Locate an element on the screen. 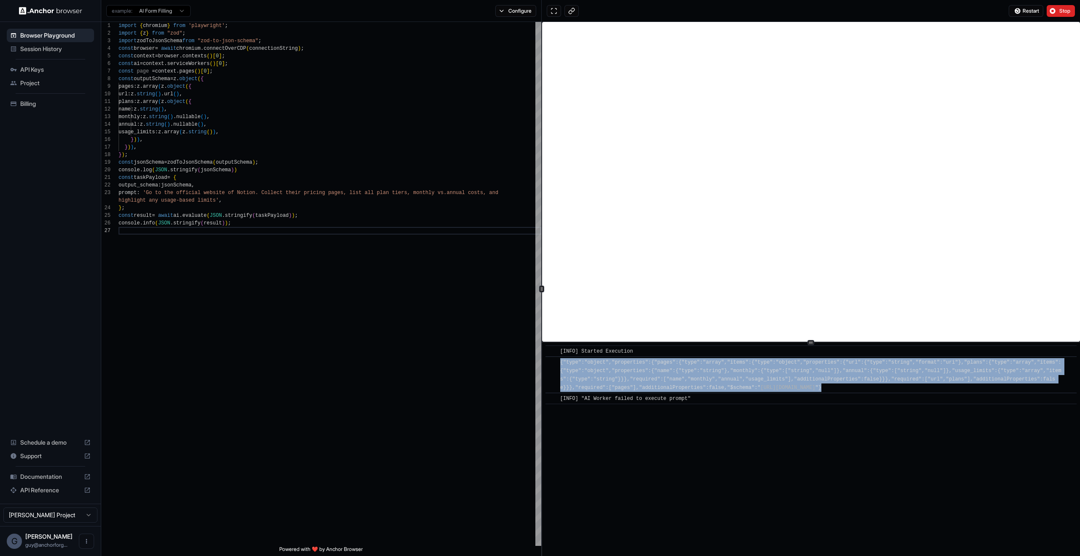 The width and height of the screenshot is (1080, 556). div: API Reference is located at coordinates (50, 490).